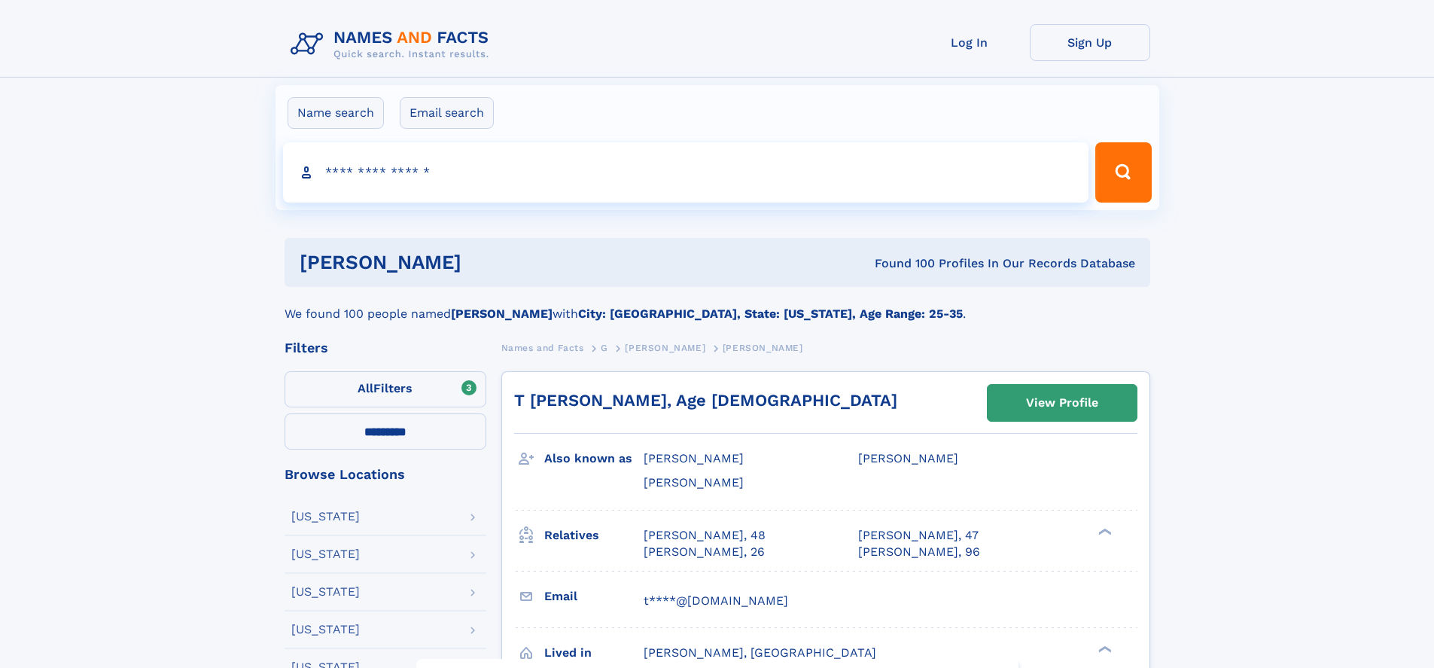 The image size is (1434, 668). Describe the element at coordinates (365, 388) in the screenshot. I see `span: All` at that location.